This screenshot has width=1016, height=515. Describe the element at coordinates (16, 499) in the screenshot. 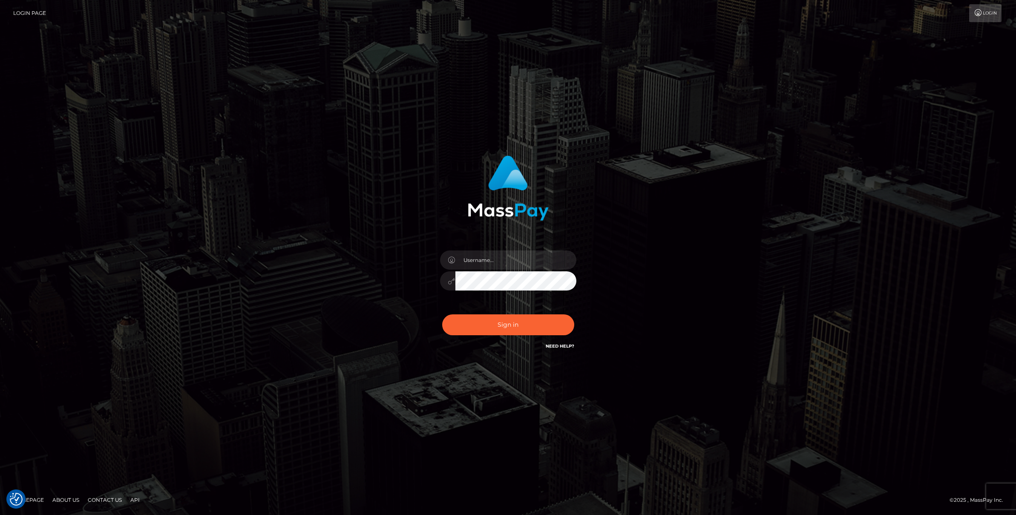

I see `button: Consent Preferences` at that location.